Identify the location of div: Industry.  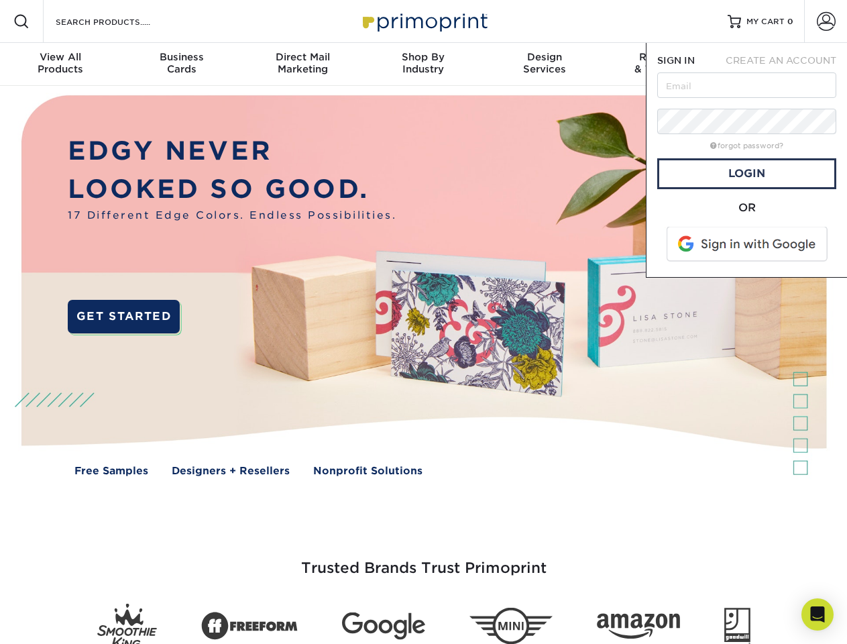
(423, 63).